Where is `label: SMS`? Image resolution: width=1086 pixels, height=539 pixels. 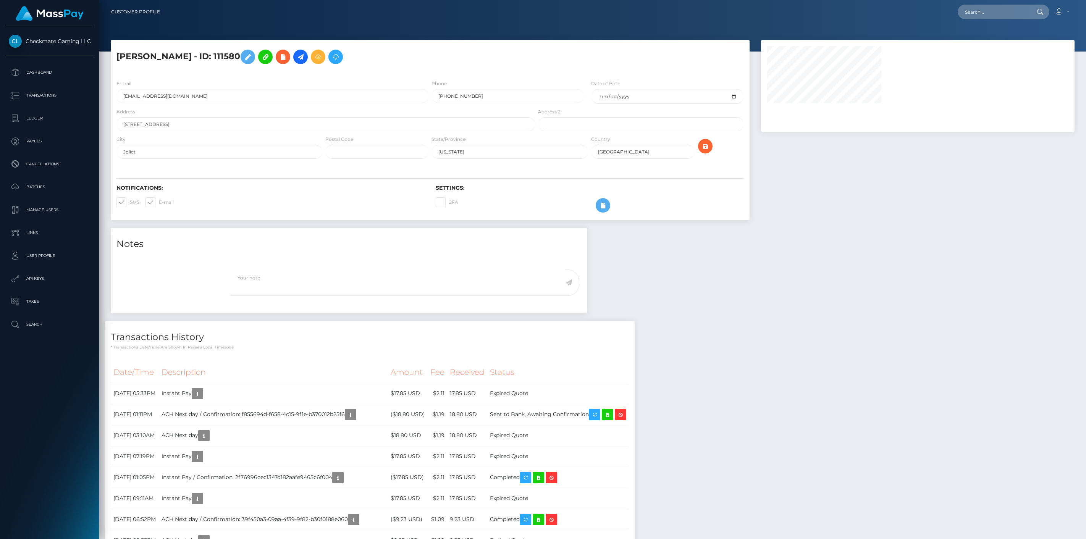 label: SMS is located at coordinates (128, 202).